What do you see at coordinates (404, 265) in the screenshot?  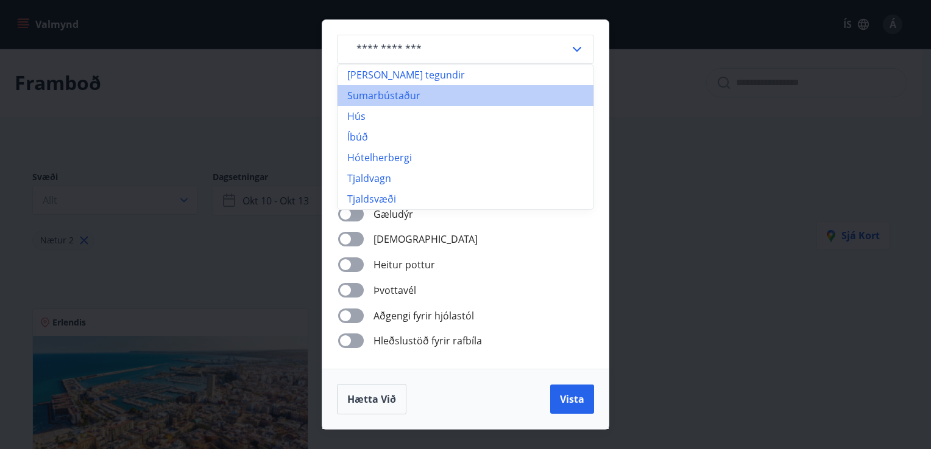 I see `span: Heitur pottur` at bounding box center [404, 265].